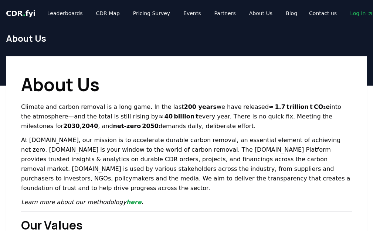 The width and height of the screenshot is (373, 231). What do you see at coordinates (21, 13) in the screenshot?
I see `a: CDR.fyi` at bounding box center [21, 13].